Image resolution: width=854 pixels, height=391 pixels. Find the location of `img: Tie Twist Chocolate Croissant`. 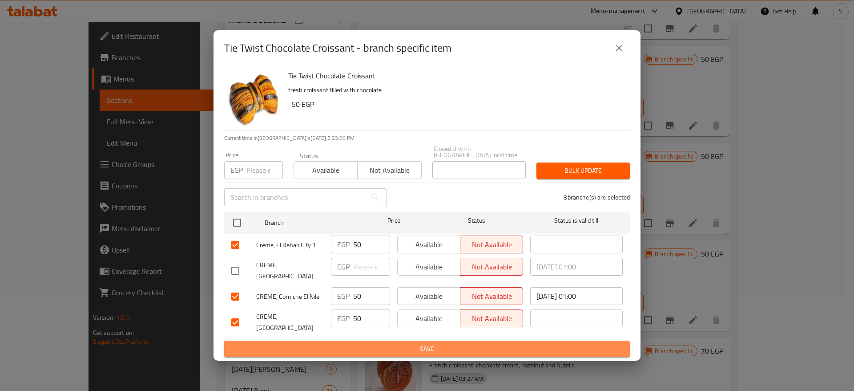

img: Tie Twist Chocolate Croissant is located at coordinates (253, 98).